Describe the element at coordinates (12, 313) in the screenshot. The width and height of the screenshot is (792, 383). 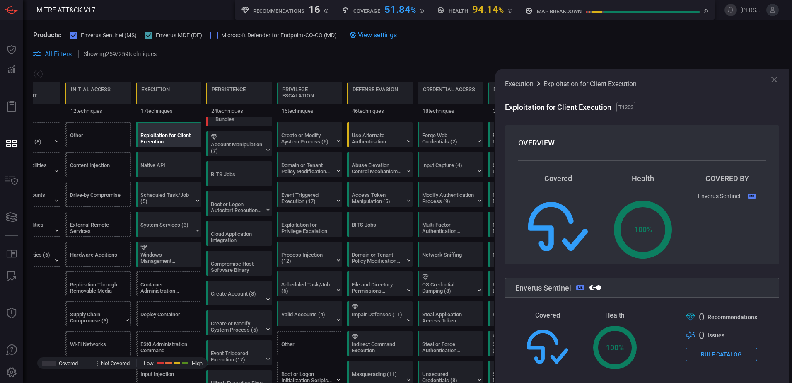
I see `button: Threat Intelligence` at that location.